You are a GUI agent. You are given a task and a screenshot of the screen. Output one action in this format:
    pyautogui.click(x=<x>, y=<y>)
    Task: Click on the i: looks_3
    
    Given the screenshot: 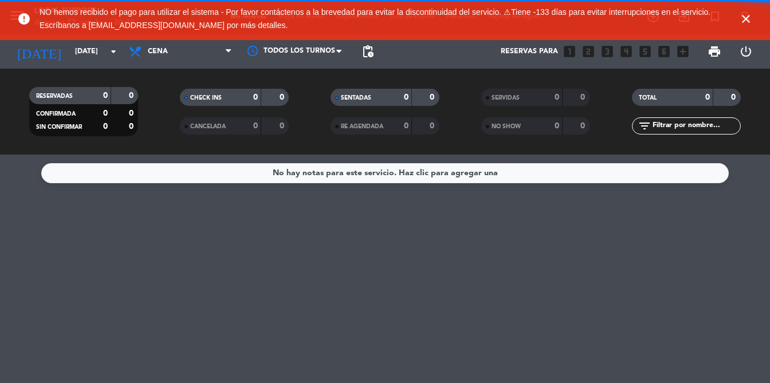 What is the action you would take?
    pyautogui.click(x=607, y=52)
    